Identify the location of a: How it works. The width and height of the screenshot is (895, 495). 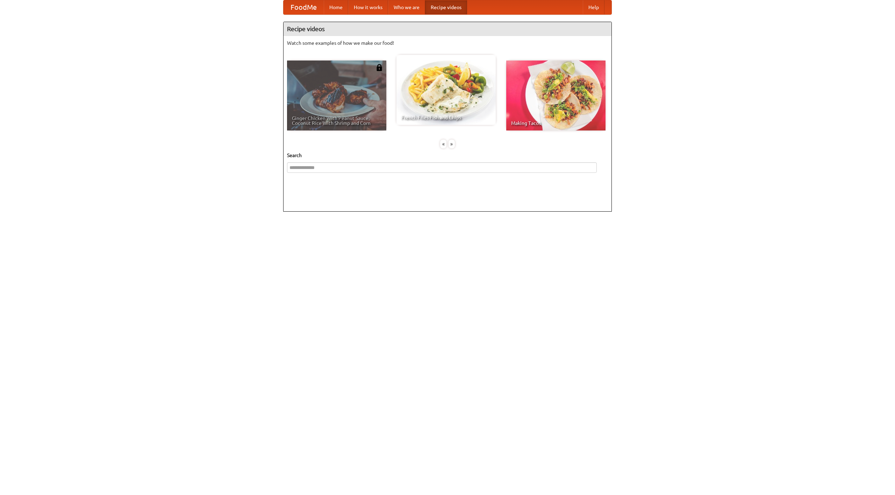
(368, 7).